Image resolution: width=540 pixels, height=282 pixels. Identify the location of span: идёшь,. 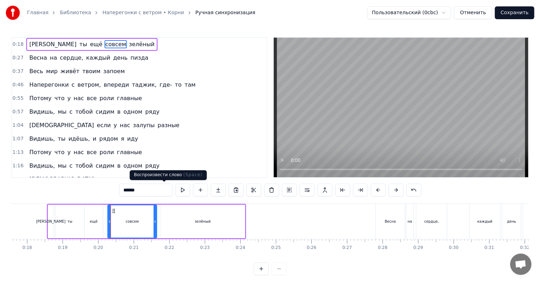
(79, 139).